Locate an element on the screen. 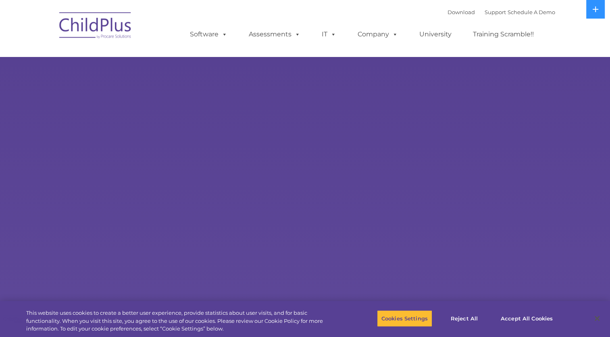 The image size is (610, 337). a: University is located at coordinates (436, 34).